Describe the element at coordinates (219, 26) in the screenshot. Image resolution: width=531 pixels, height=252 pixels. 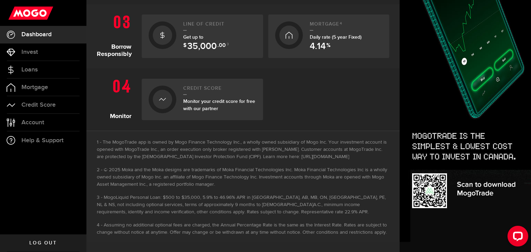
I see `h2: Line of credit` at that location.